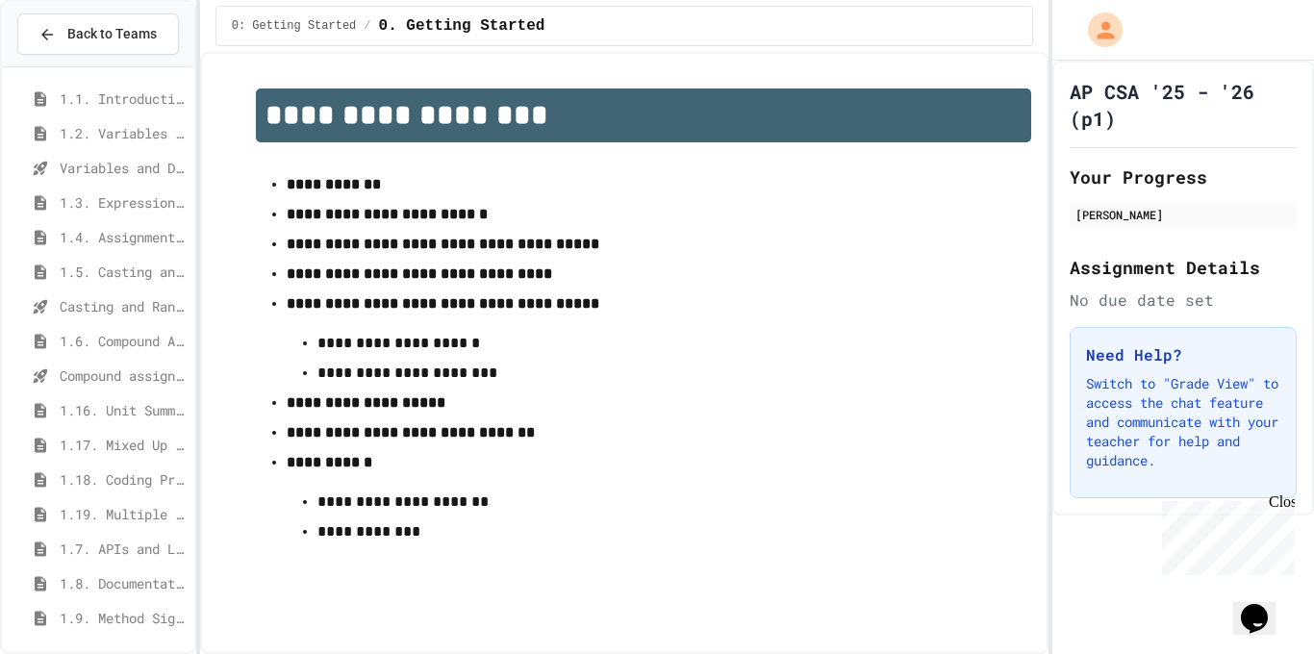 The height and width of the screenshot is (654, 1314). What do you see at coordinates (123, 548) in the screenshot?
I see `span: 1.7. APIs and Libraries` at bounding box center [123, 548].